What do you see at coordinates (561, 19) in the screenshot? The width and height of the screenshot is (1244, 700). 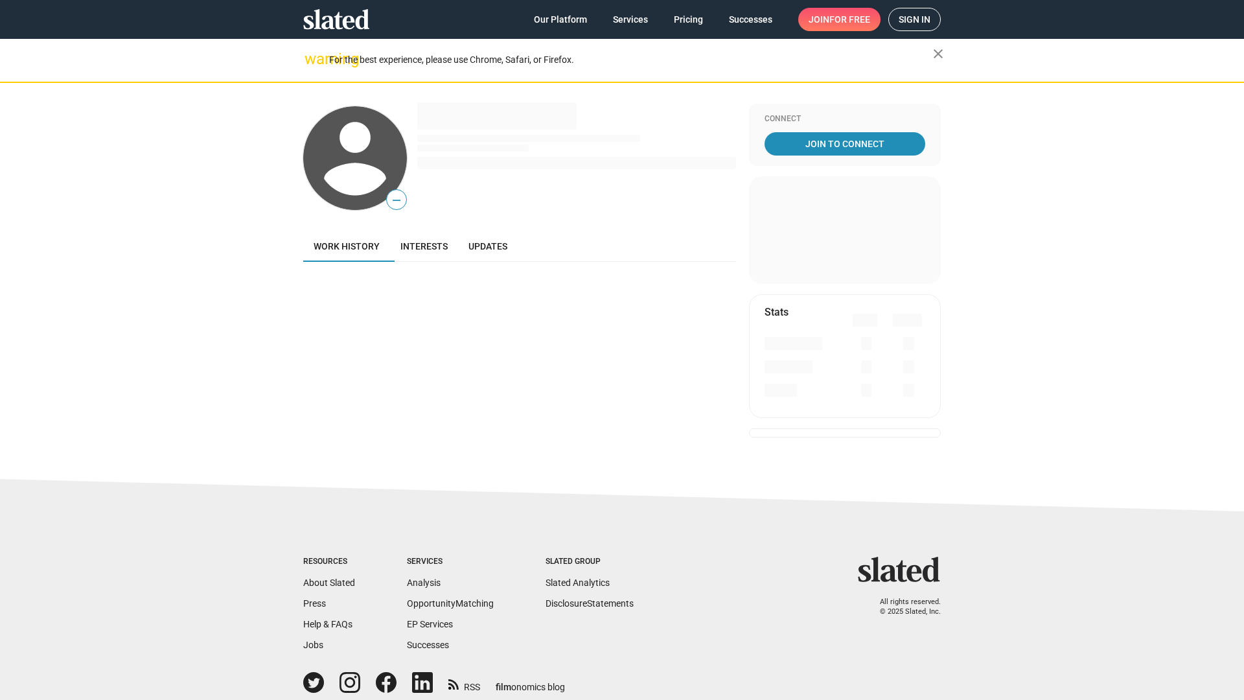 I see `span: Our Platform` at bounding box center [561, 19].